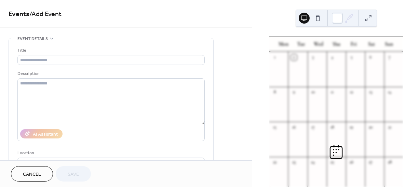 The width and height of the screenshot is (420, 187). Describe the element at coordinates (332, 57) in the screenshot. I see `div: 4` at that location.